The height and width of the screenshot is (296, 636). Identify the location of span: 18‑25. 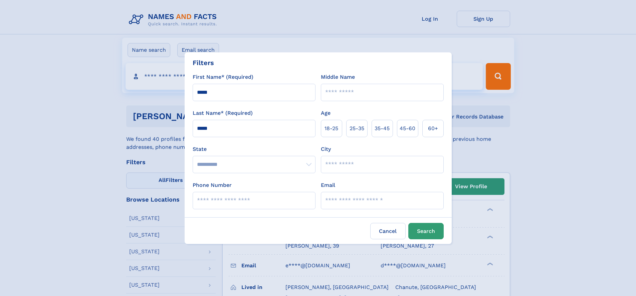
(331, 128).